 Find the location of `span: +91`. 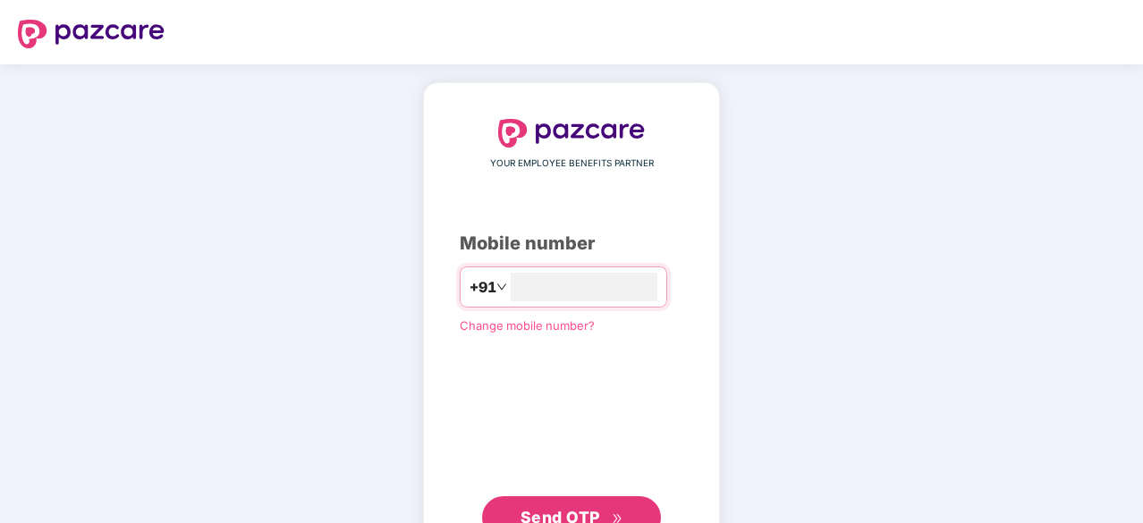

span: +91 is located at coordinates (483, 287).